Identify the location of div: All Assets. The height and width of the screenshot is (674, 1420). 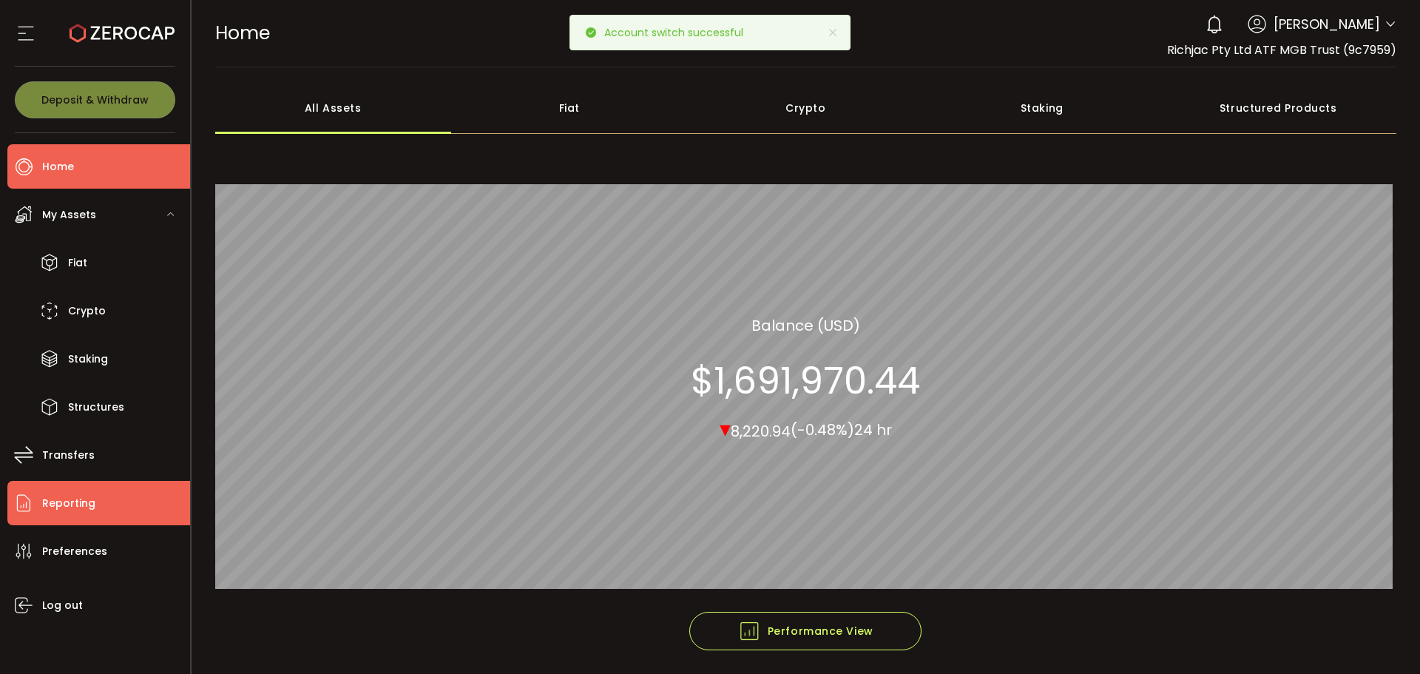
(333, 108).